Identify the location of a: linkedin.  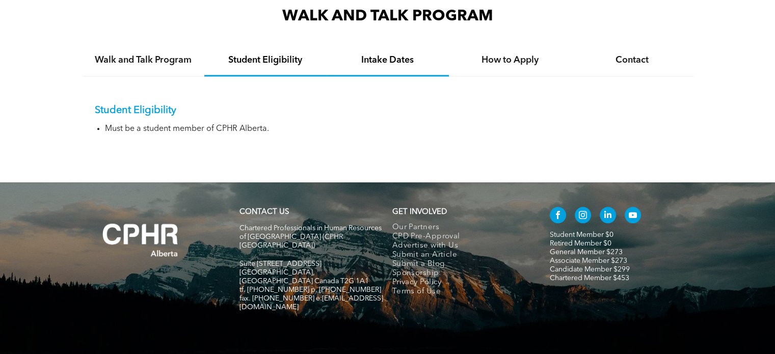
(608, 216).